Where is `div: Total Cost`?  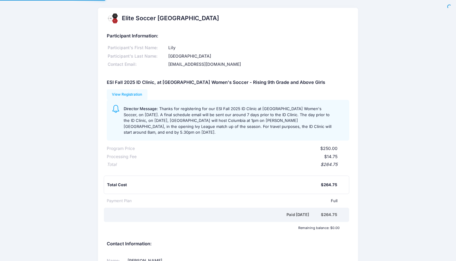
div: Total Cost is located at coordinates (214, 185).